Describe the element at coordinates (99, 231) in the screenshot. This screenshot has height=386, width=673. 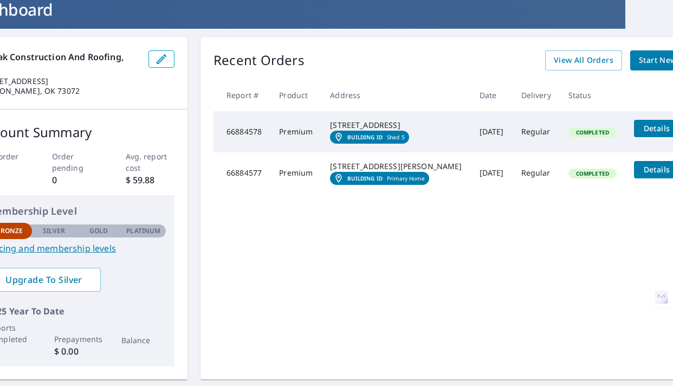
I see `p: Gold` at that location.